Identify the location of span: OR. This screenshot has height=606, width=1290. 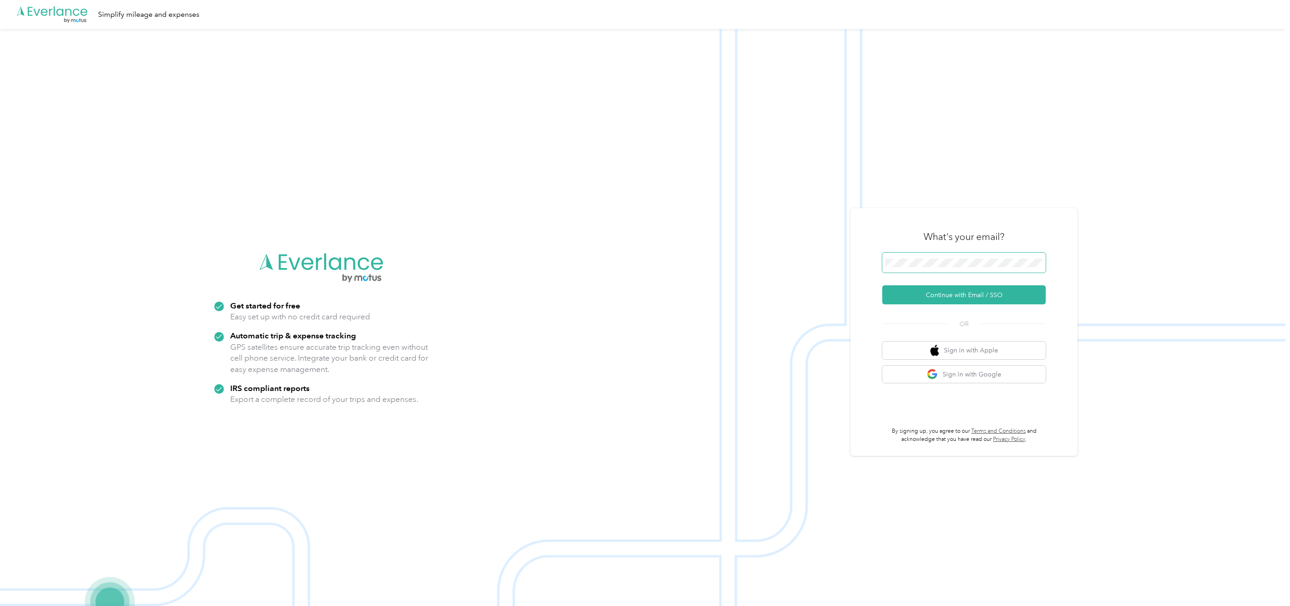
(964, 324).